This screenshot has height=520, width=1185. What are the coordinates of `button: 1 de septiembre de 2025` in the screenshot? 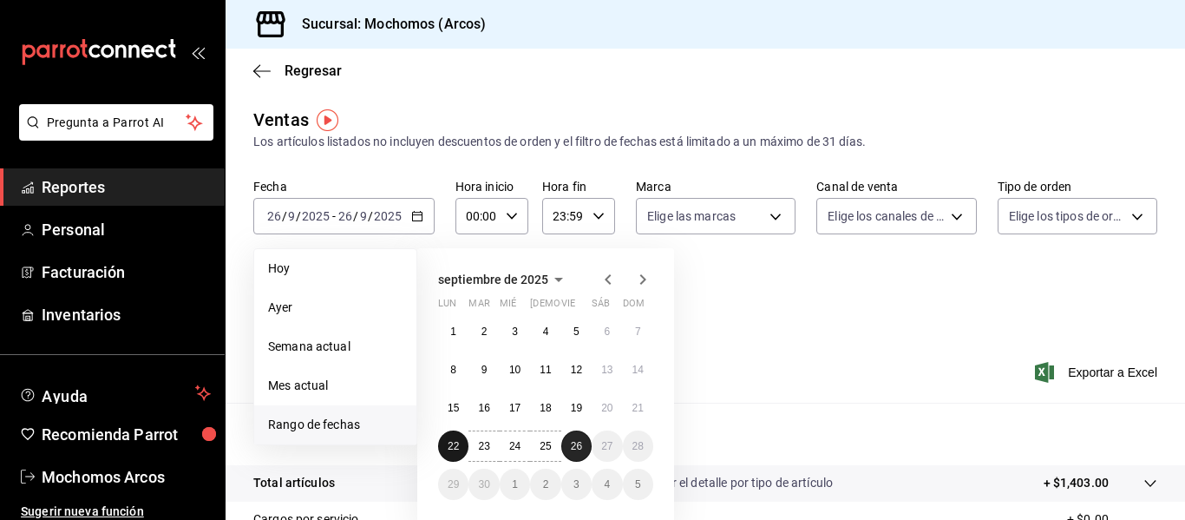 It's located at (453, 331).